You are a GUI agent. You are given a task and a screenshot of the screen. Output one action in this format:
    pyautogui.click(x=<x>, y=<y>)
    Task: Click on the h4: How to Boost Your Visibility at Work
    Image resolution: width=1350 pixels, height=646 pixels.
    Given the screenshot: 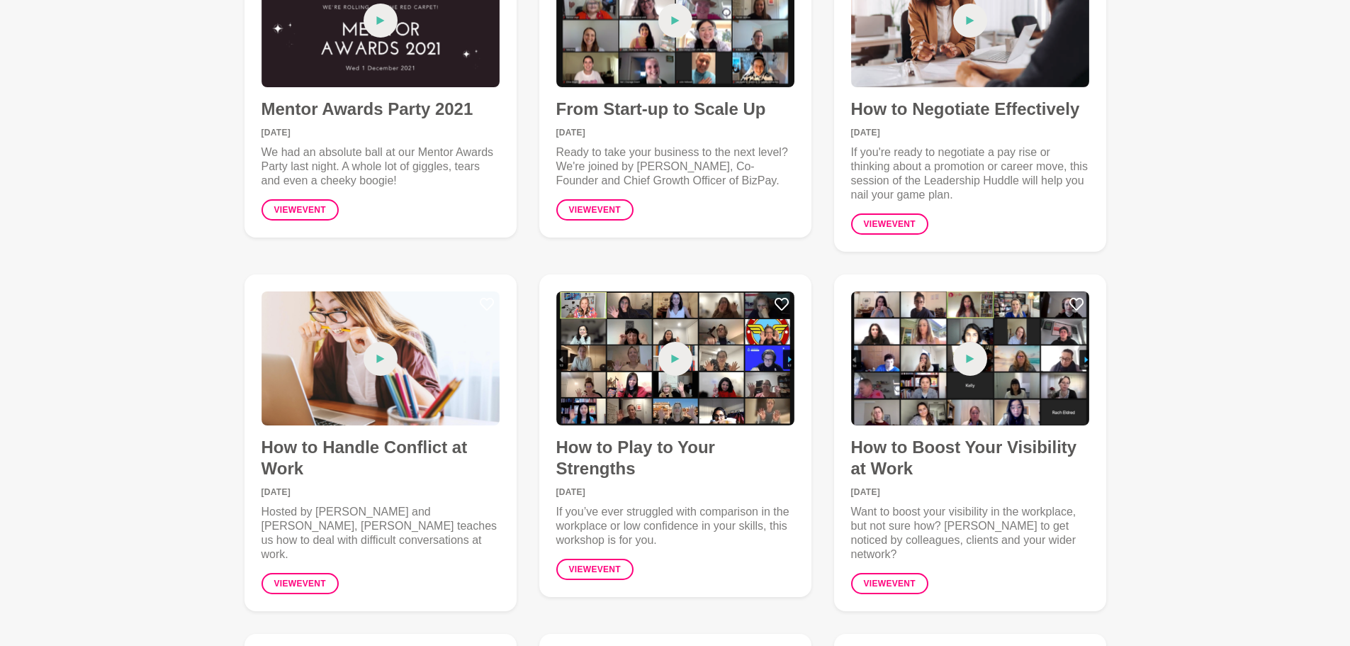 What is the action you would take?
    pyautogui.click(x=970, y=458)
    